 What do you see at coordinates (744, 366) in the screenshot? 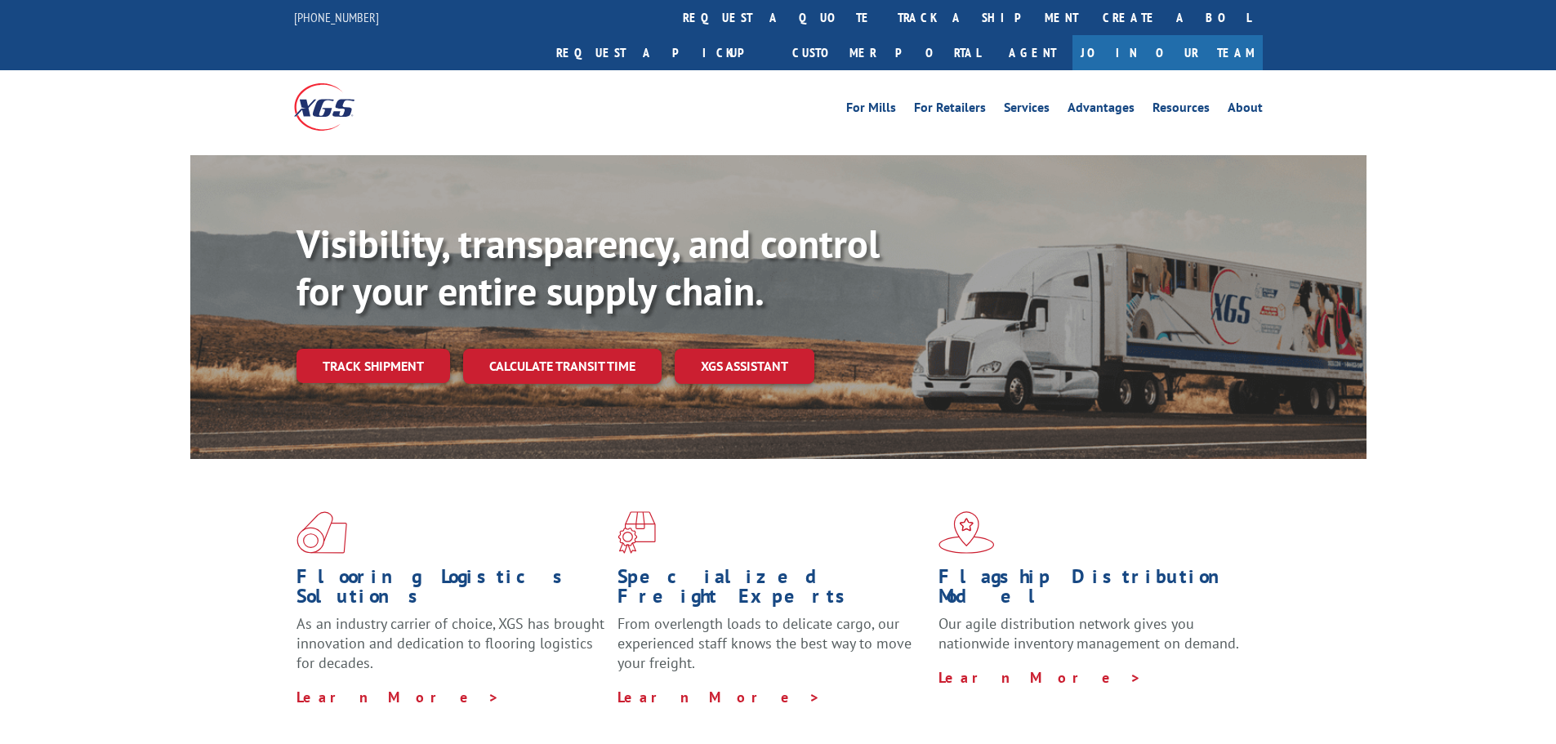
I see `a: XGS ASSISTANT` at bounding box center [744, 366].